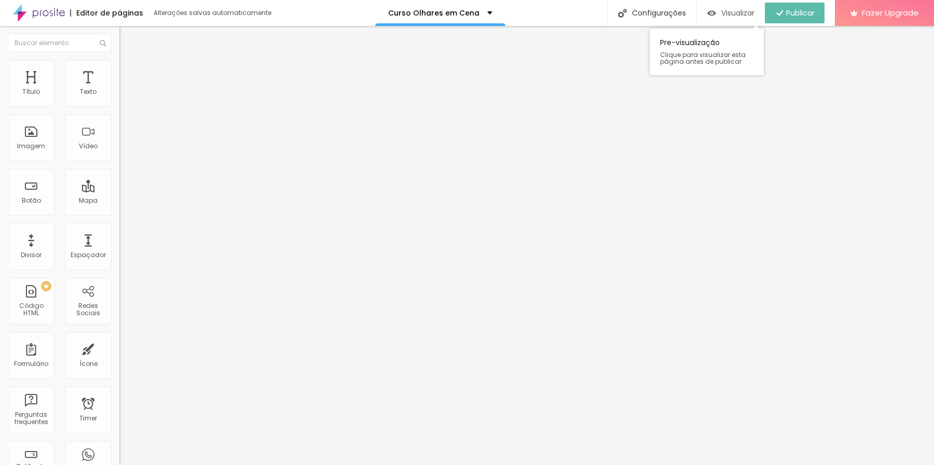 This screenshot has height=465, width=934. I want to click on div: Código HTML, so click(31, 310).